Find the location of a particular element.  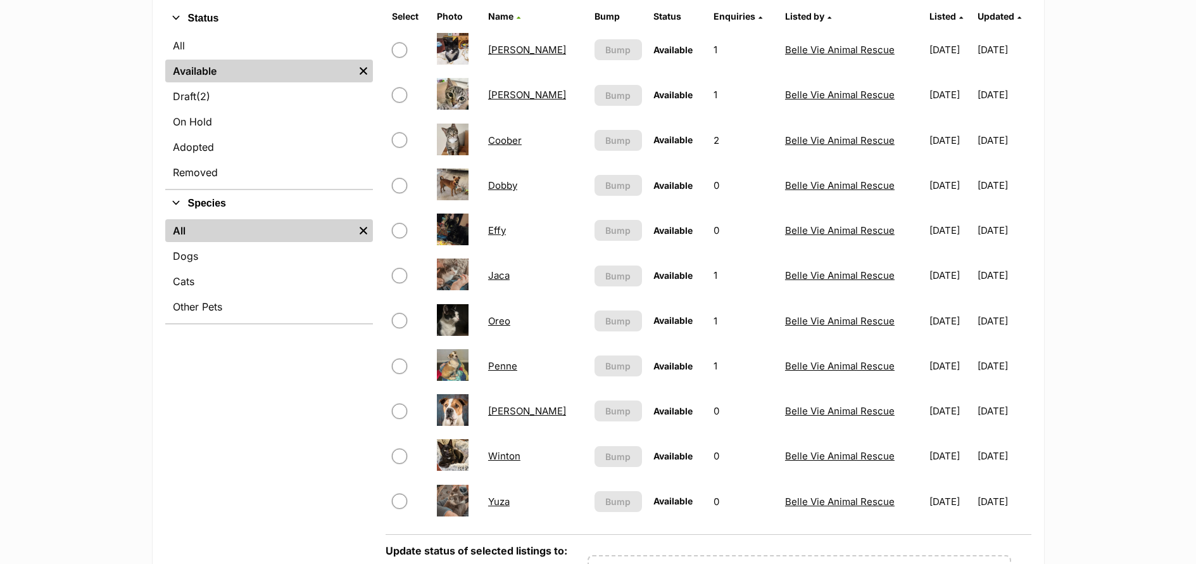

td: 2 is located at coordinates (743, 140).